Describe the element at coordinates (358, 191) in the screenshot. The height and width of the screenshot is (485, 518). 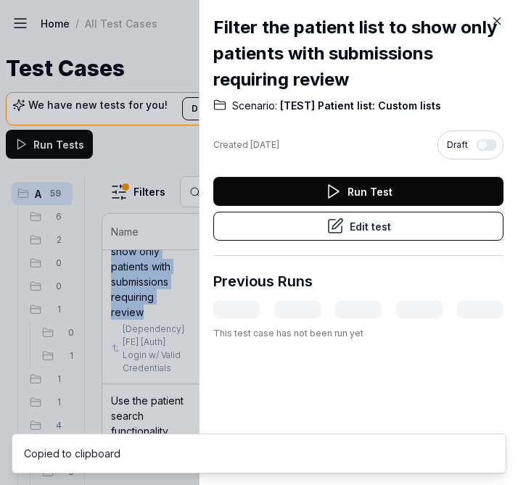
I see `button: Run Test` at that location.